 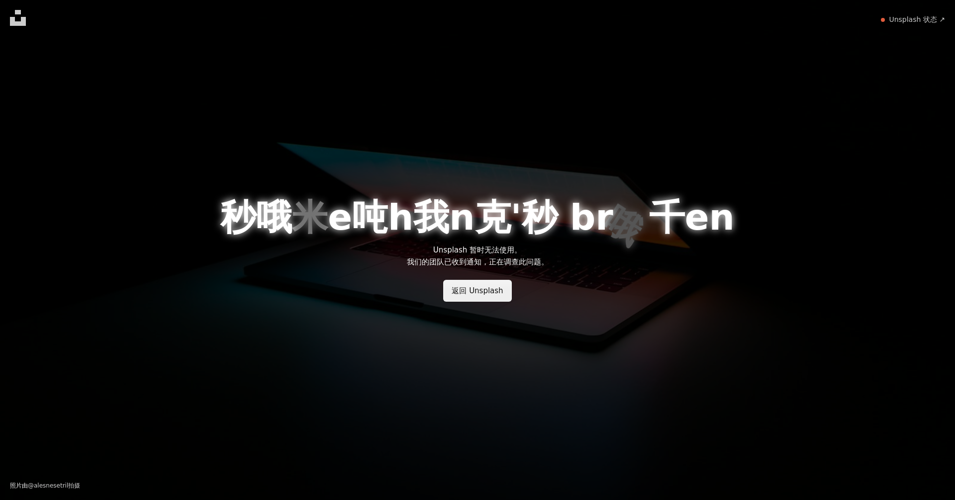 I want to click on h1: 有东西坏了, so click(x=477, y=217).